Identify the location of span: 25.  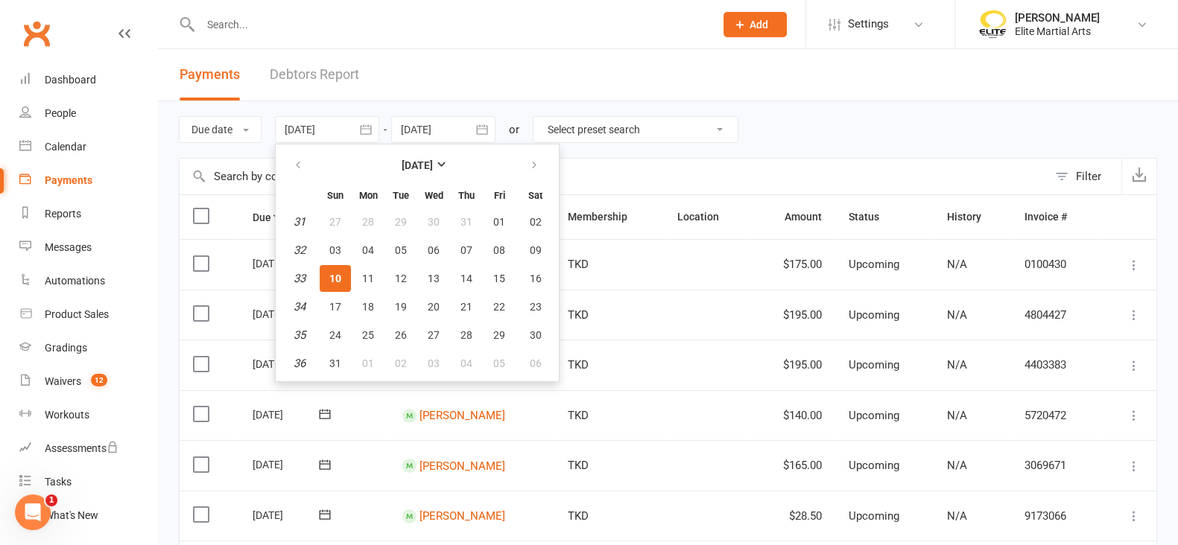
(368, 335).